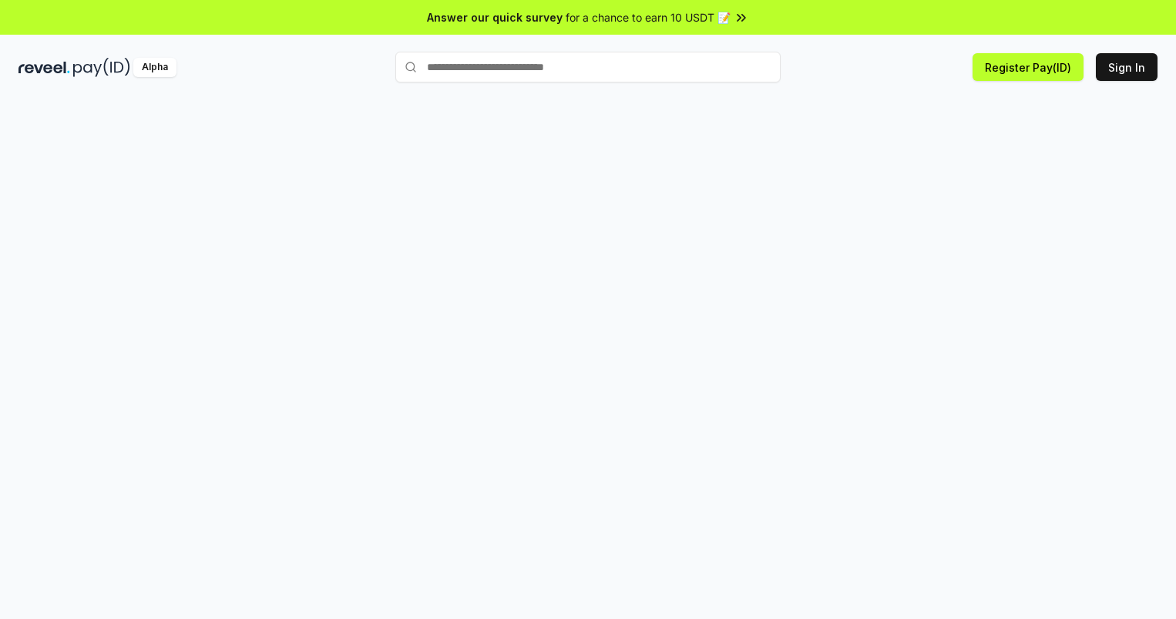 This screenshot has width=1176, height=619. I want to click on img: reveel_dark, so click(44, 67).